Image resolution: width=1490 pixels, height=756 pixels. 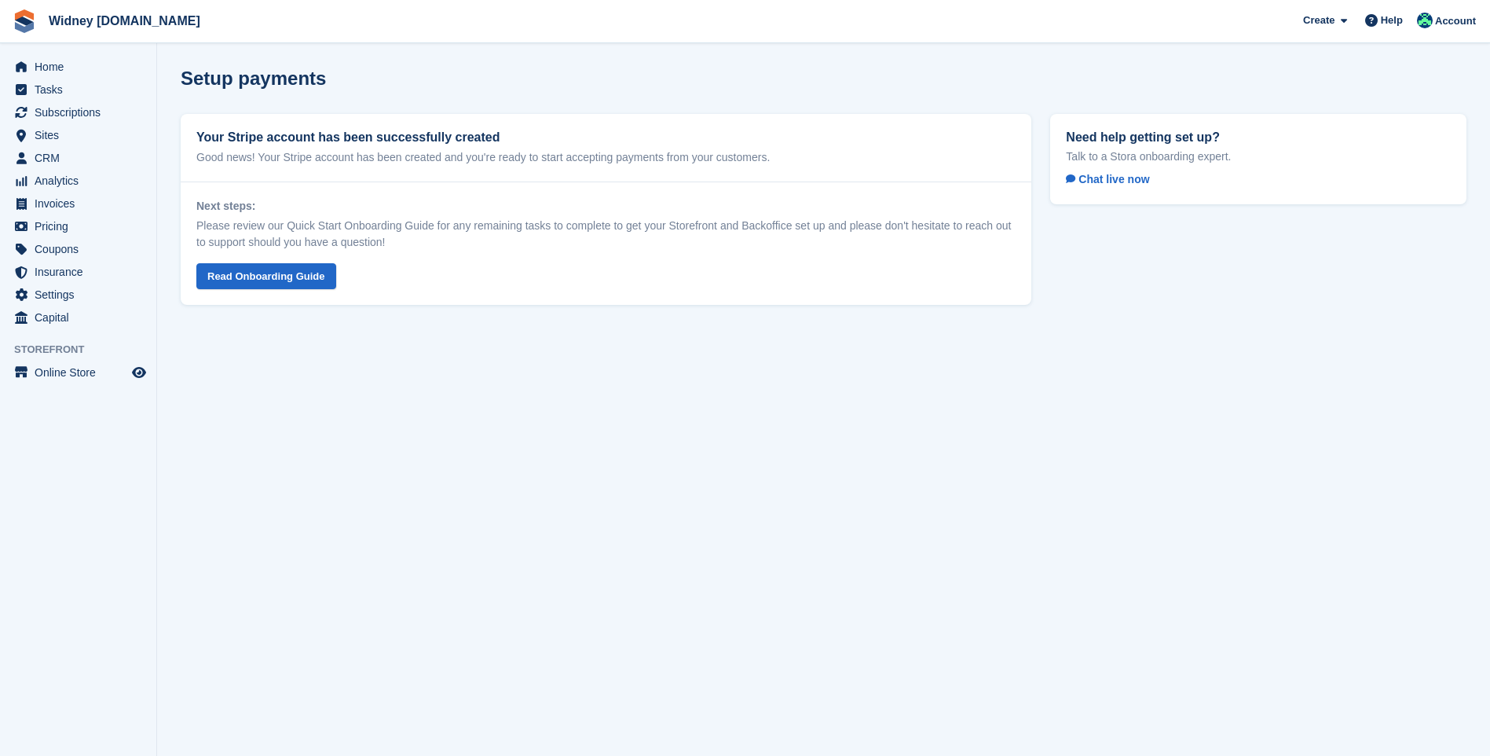 What do you see at coordinates (82, 112) in the screenshot?
I see `span: Subscriptions` at bounding box center [82, 112].